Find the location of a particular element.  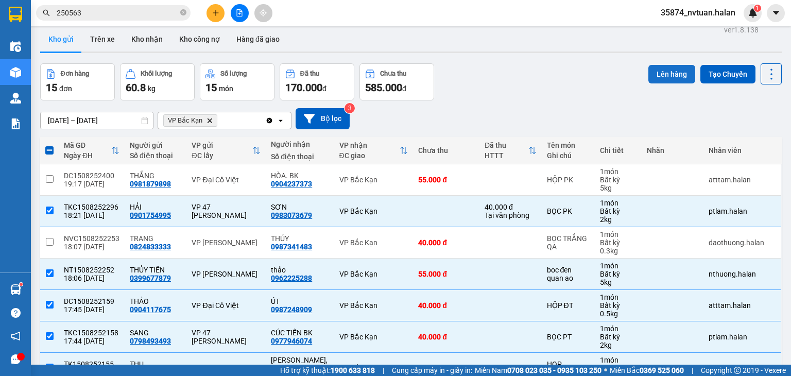

div: HỘP ĐT is located at coordinates (569, 305).